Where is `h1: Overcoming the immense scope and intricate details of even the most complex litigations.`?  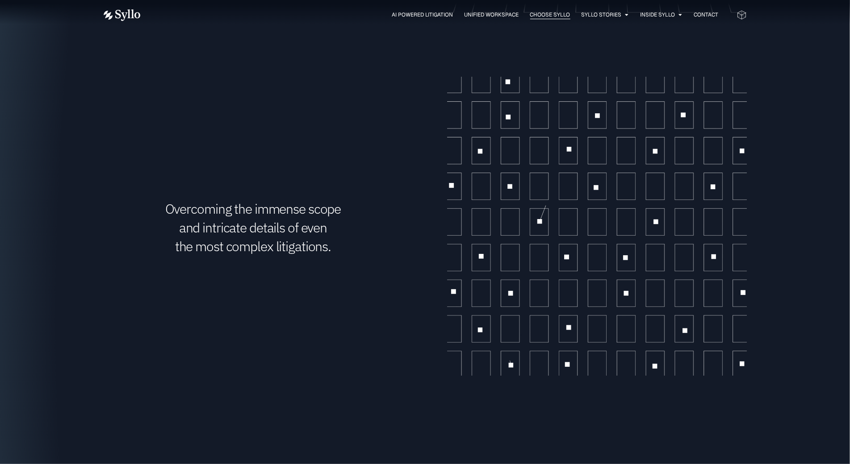 h1: Overcoming the immense scope and intricate details of even the most complex litigations. is located at coordinates (253, 228).